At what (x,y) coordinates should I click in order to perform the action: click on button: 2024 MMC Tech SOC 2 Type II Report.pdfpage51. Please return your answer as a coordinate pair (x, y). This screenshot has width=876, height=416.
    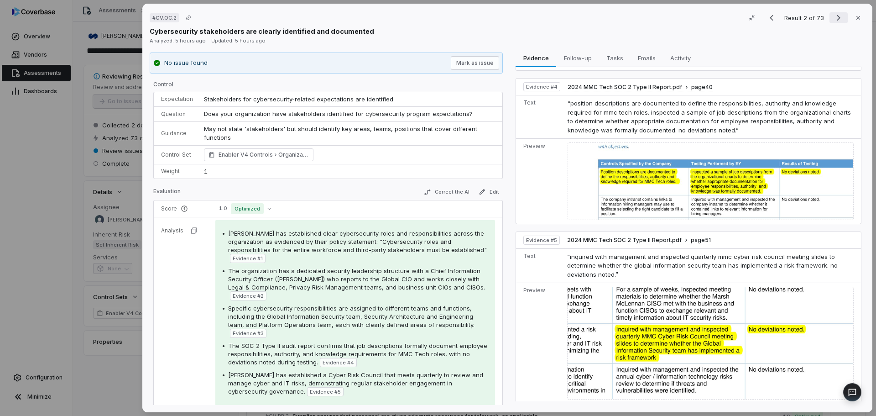
    Looking at the image, I should click on (639, 240).